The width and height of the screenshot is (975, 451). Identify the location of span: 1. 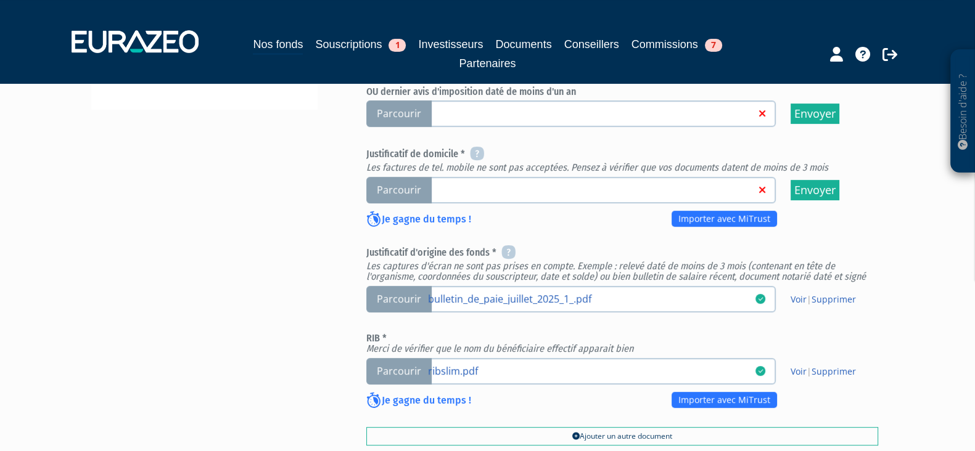
(397, 45).